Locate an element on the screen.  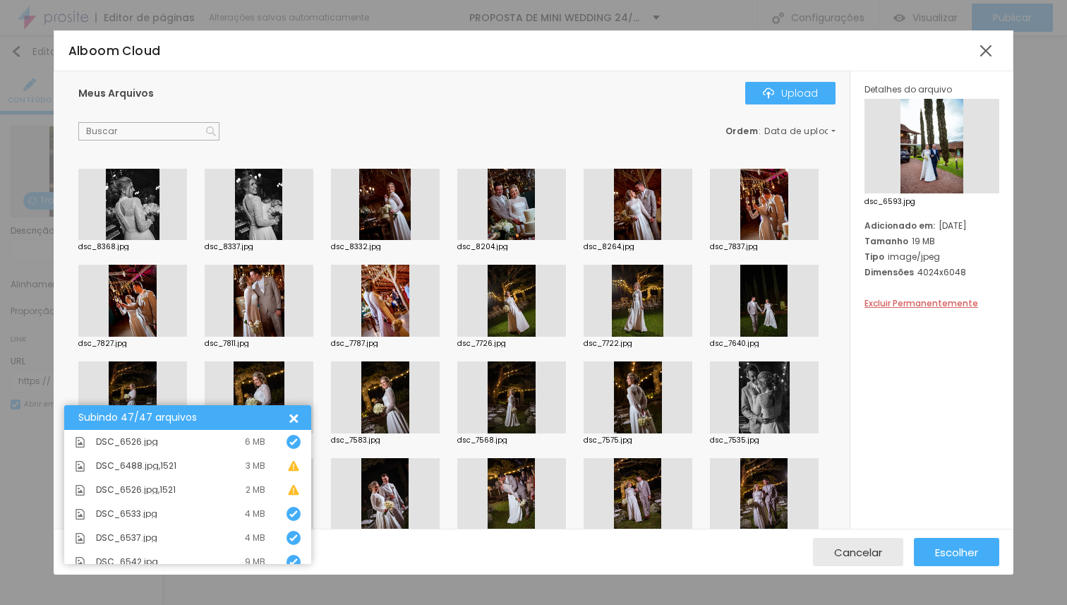
div: dsc_7837.jpg is located at coordinates (764, 247).